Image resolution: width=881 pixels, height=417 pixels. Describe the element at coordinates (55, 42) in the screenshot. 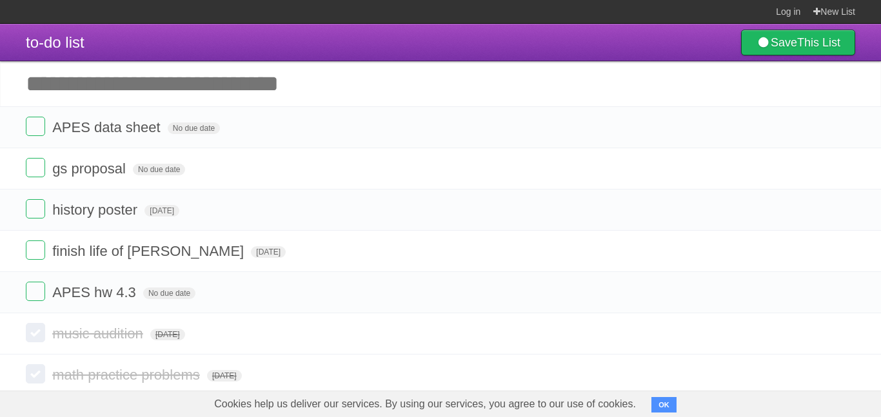

I see `span: to-do list` at that location.